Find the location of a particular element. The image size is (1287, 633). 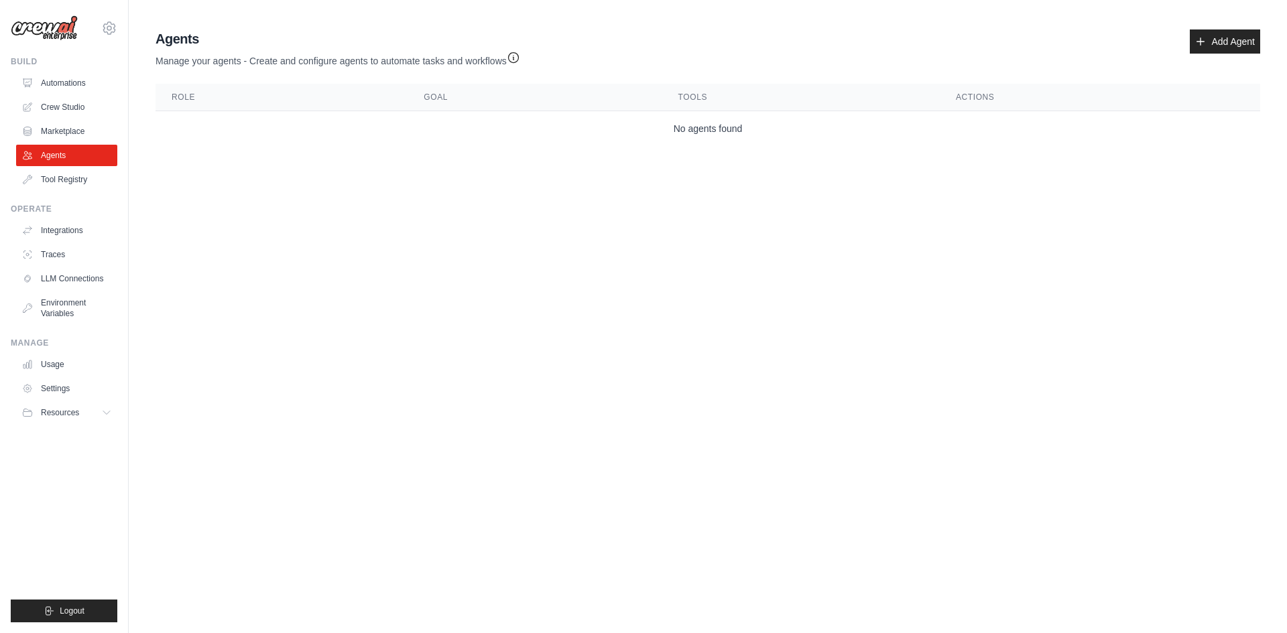

a: Crew Studio is located at coordinates (66, 107).